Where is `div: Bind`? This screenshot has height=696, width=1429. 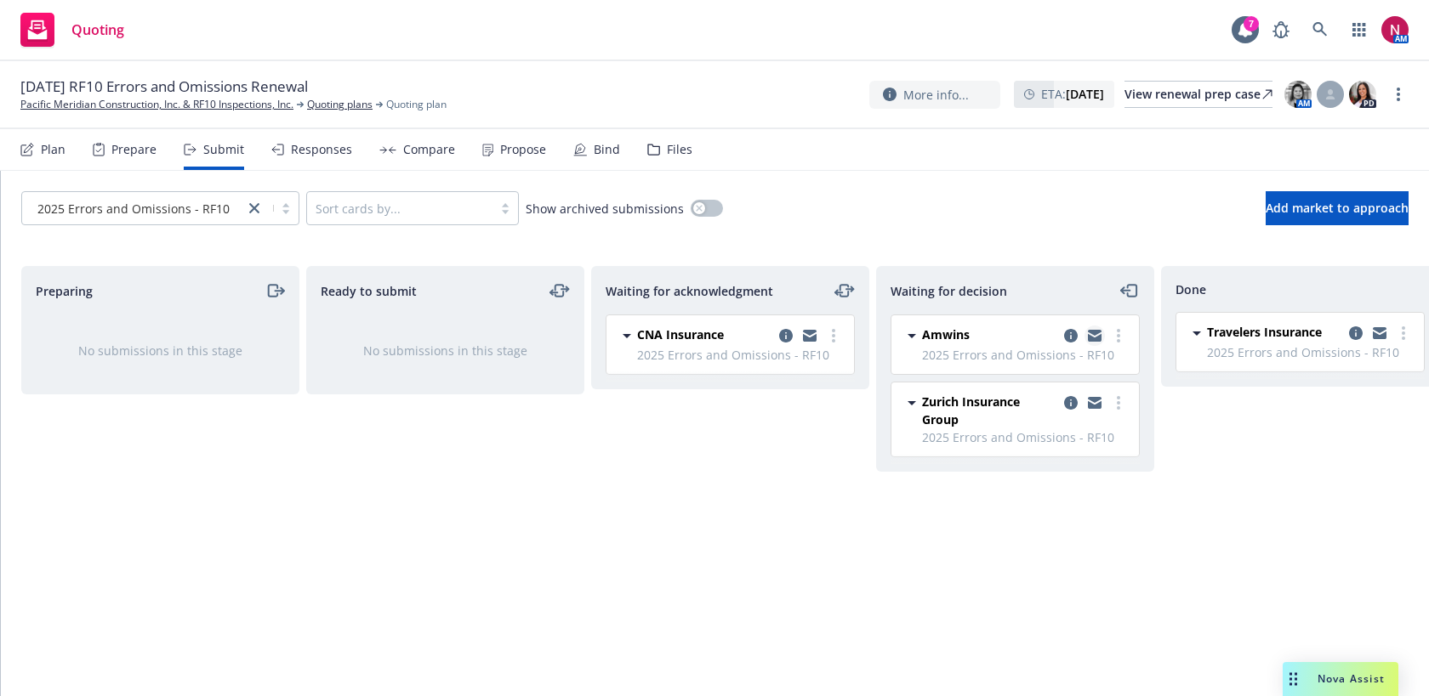
div: Bind is located at coordinates (606, 150).